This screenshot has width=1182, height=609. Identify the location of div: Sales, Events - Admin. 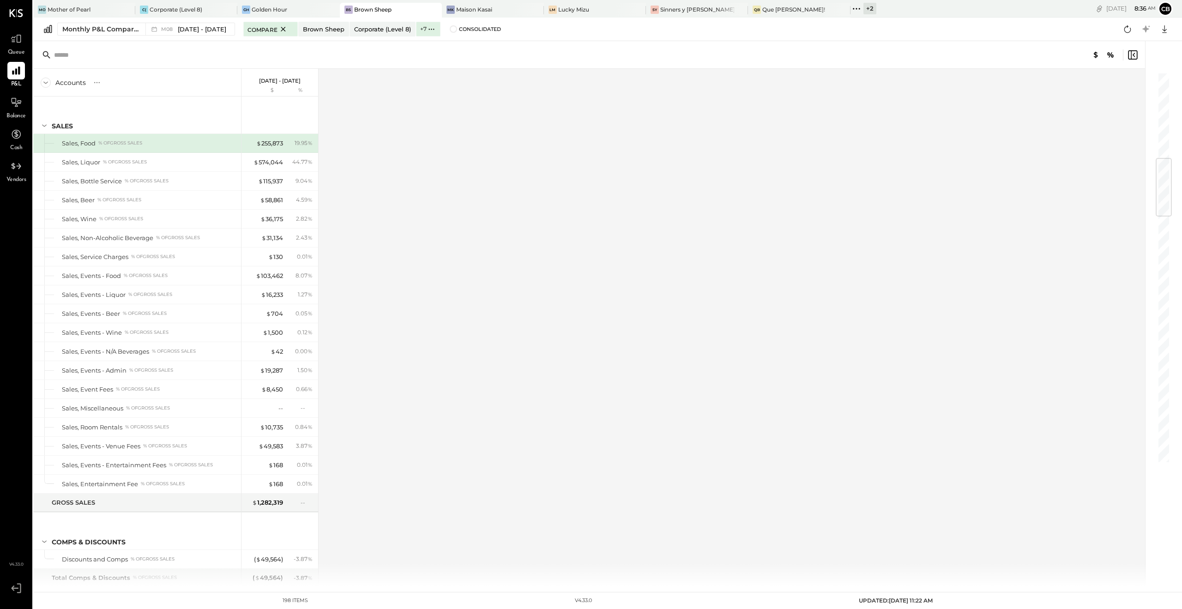
(94, 370).